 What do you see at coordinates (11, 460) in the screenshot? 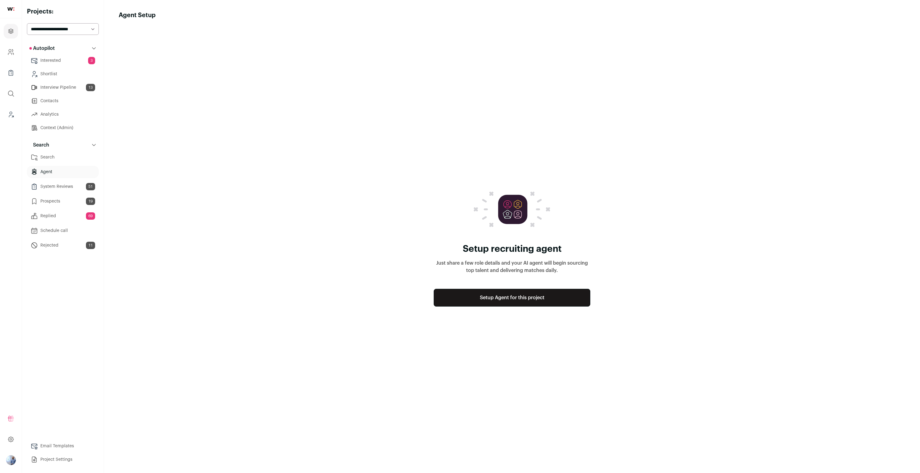
I see `button: Open dropdown` at bounding box center [11, 460].